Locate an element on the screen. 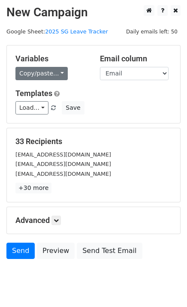  a: Send is located at coordinates (21, 251).